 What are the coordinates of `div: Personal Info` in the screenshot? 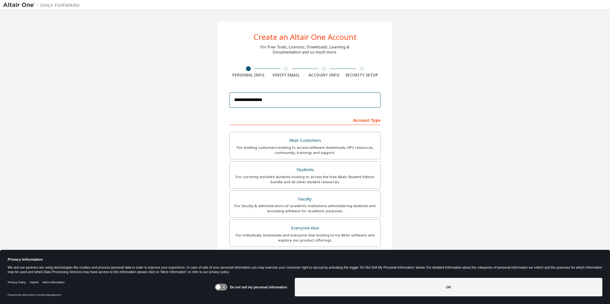 It's located at (248, 75).